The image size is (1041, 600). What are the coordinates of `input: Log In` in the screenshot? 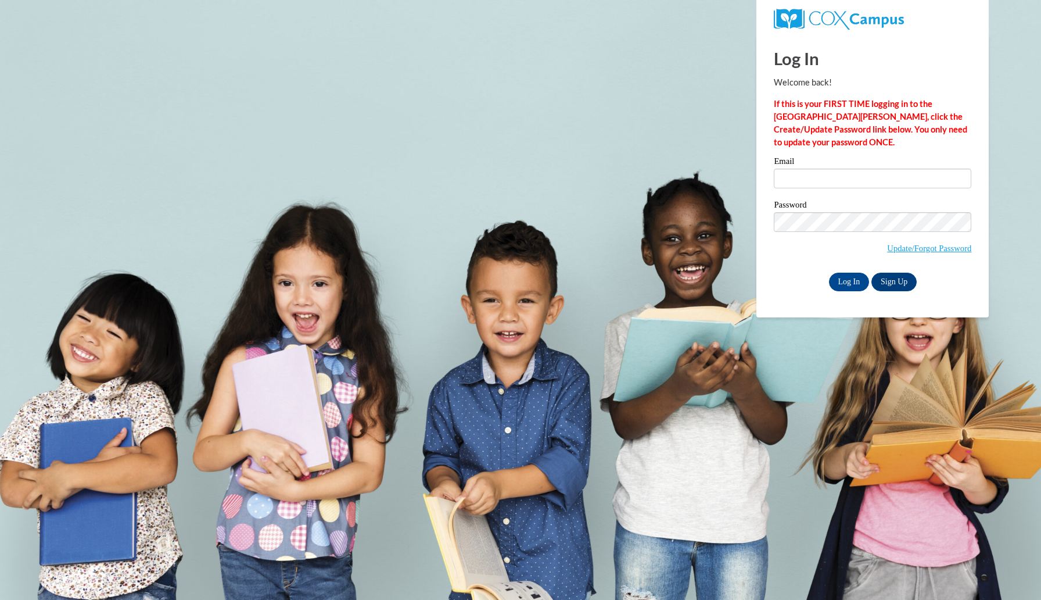 It's located at (850, 282).